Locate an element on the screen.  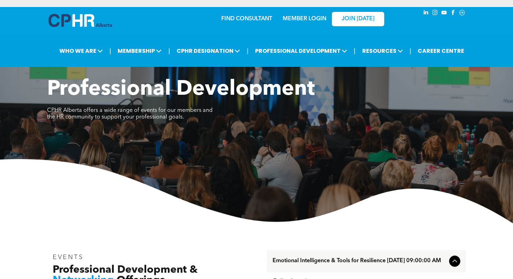
a: CAREER CENTRE is located at coordinates (441, 51).